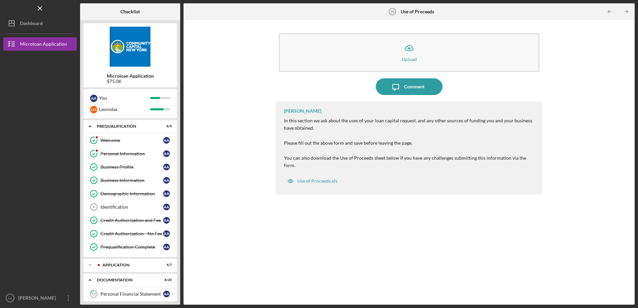 The height and width of the screenshot is (308, 638). What do you see at coordinates (132, 140) in the screenshot?
I see `div: Welcome` at bounding box center [132, 140].